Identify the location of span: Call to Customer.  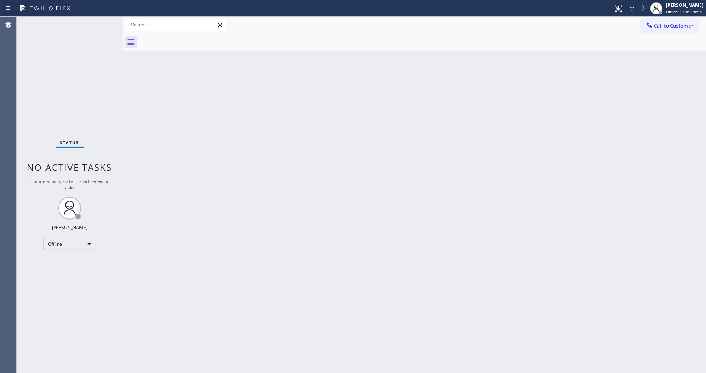
(674, 26).